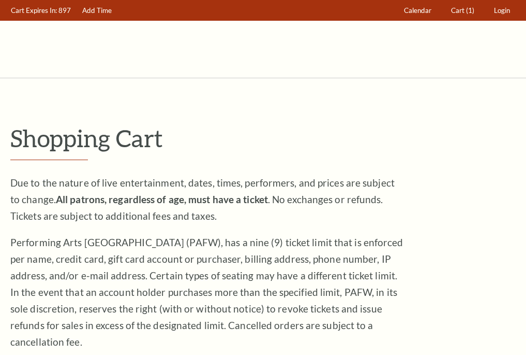 Image resolution: width=526 pixels, height=355 pixels. Describe the element at coordinates (458, 10) in the screenshot. I see `span: Cart` at that location.